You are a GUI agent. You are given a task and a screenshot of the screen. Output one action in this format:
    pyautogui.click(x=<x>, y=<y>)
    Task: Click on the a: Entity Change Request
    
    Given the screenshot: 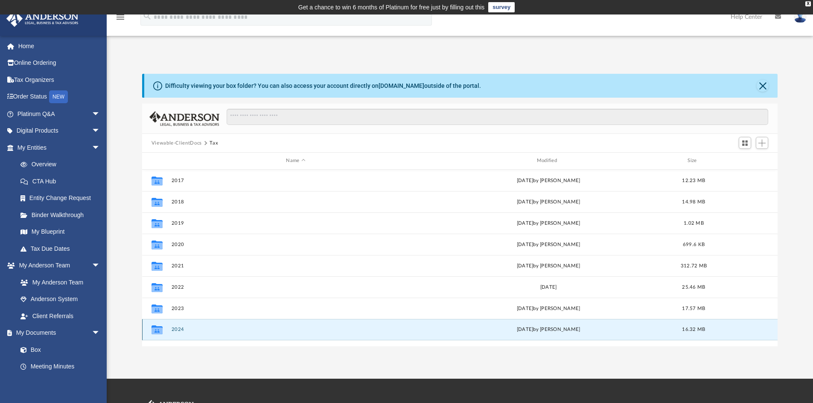 What is the action you would take?
    pyautogui.click(x=62, y=199)
    